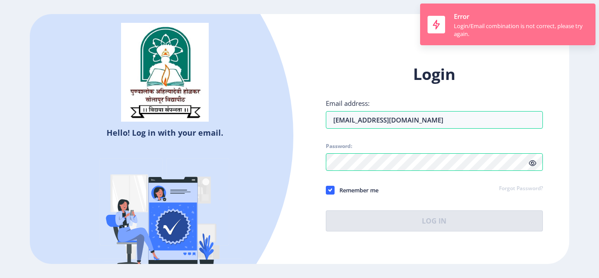 The width and height of the screenshot is (599, 278). I want to click on a: Forgot Password?, so click(521, 189).